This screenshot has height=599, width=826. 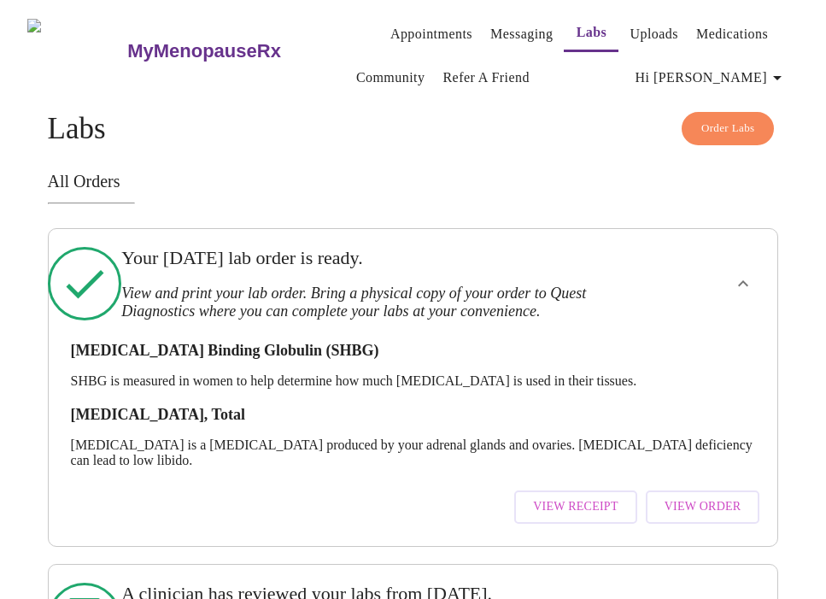 I want to click on button: Messaging, so click(x=521, y=34).